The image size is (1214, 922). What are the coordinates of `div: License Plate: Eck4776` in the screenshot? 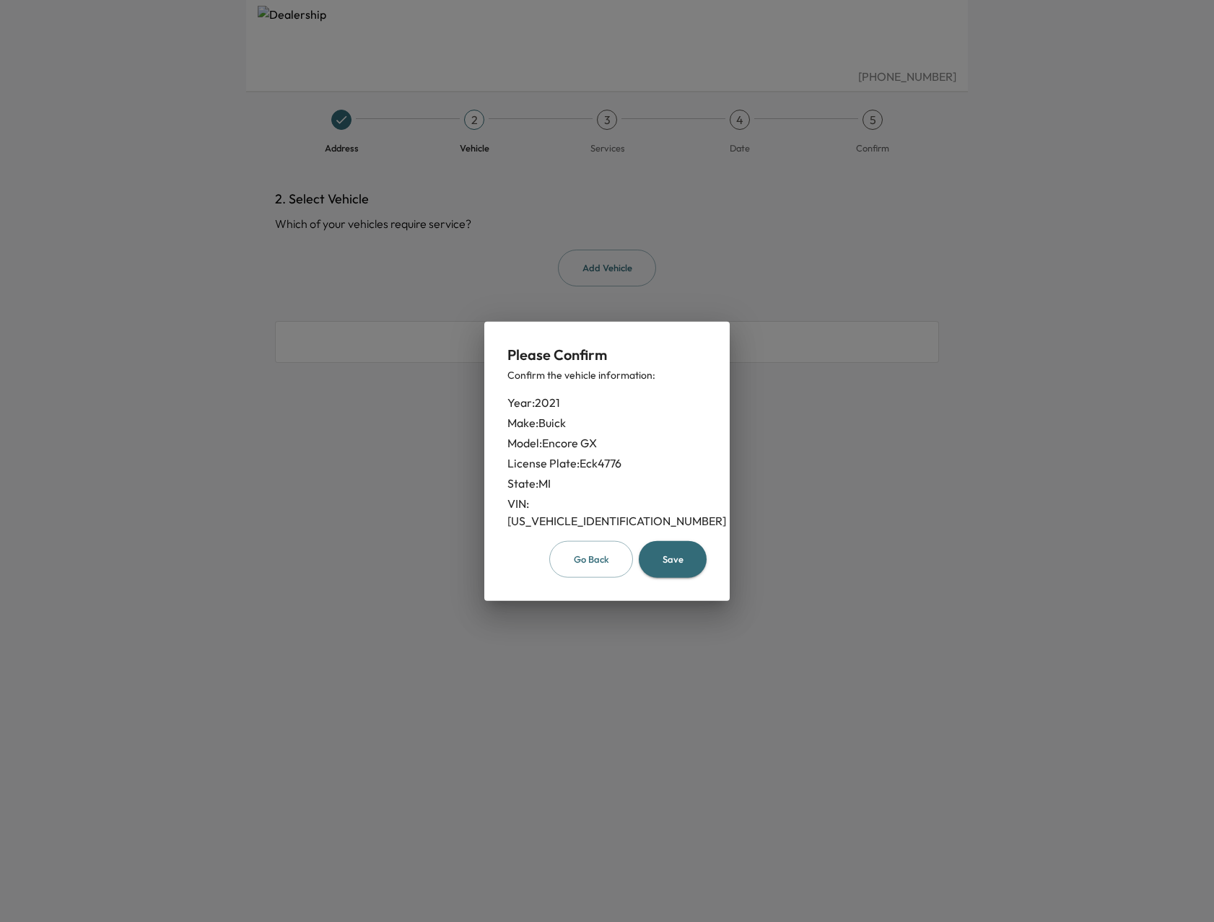 It's located at (607, 463).